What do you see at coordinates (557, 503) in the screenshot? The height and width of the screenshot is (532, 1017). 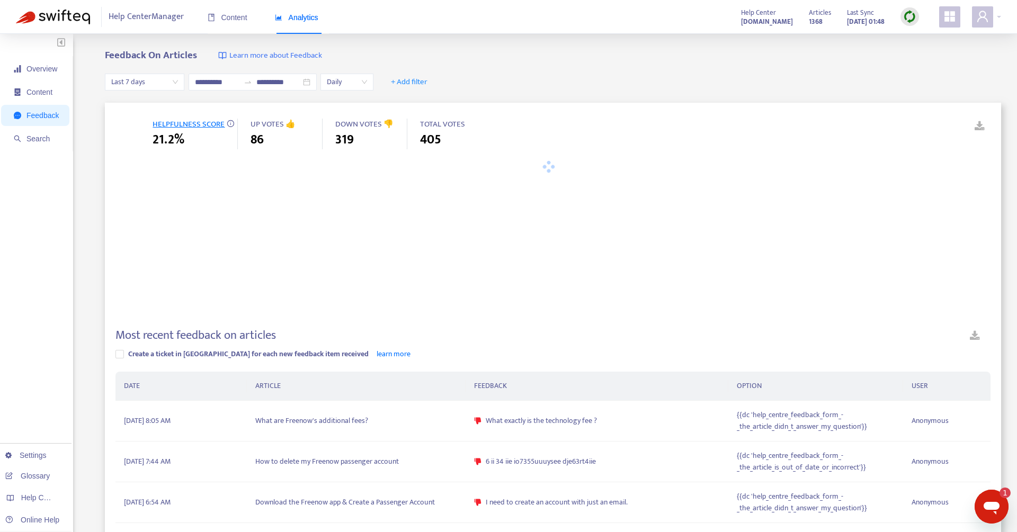 I see `span: I need to create an account with just an email.` at bounding box center [557, 503].